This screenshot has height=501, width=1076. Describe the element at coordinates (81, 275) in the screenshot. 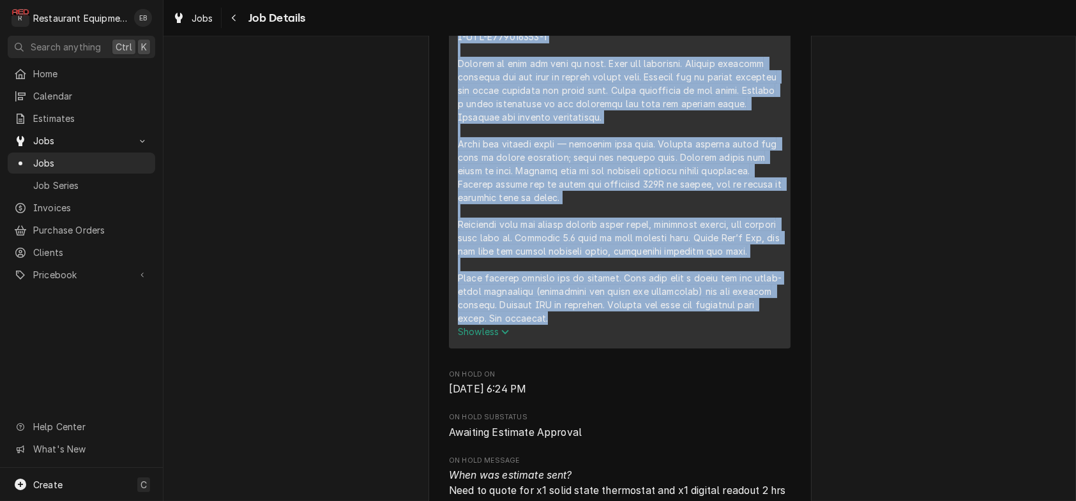

I see `span: Pricebook` at that location.